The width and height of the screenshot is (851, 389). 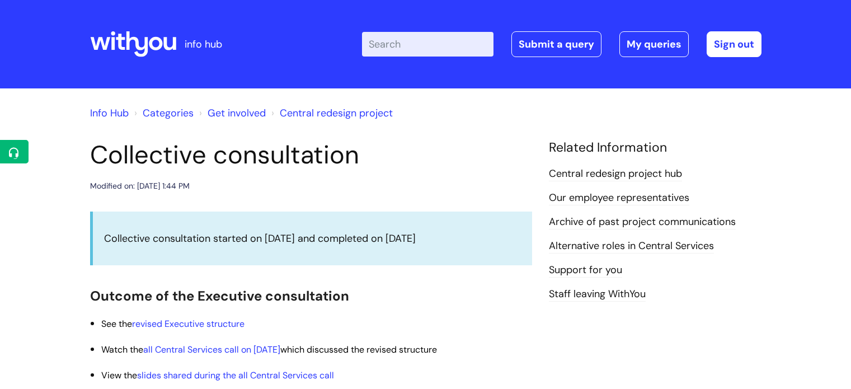 What do you see at coordinates (231, 113) in the screenshot?
I see `li: Get involved` at bounding box center [231, 113].